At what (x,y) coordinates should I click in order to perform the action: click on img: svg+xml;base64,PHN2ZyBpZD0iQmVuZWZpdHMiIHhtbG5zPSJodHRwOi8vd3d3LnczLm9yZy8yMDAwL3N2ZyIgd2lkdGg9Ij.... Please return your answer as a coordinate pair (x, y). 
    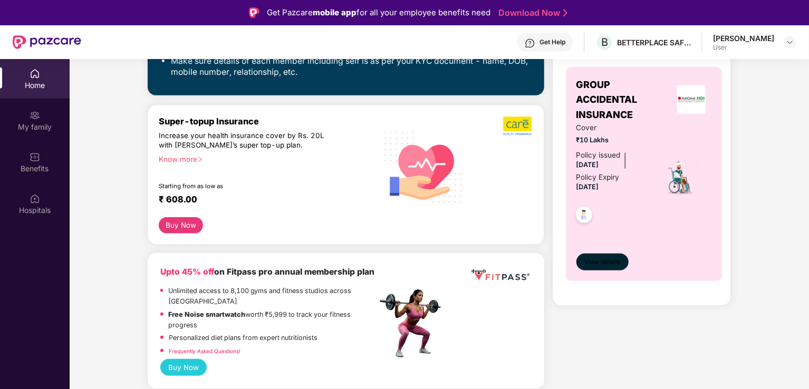
    Looking at the image, I should click on (35, 157).